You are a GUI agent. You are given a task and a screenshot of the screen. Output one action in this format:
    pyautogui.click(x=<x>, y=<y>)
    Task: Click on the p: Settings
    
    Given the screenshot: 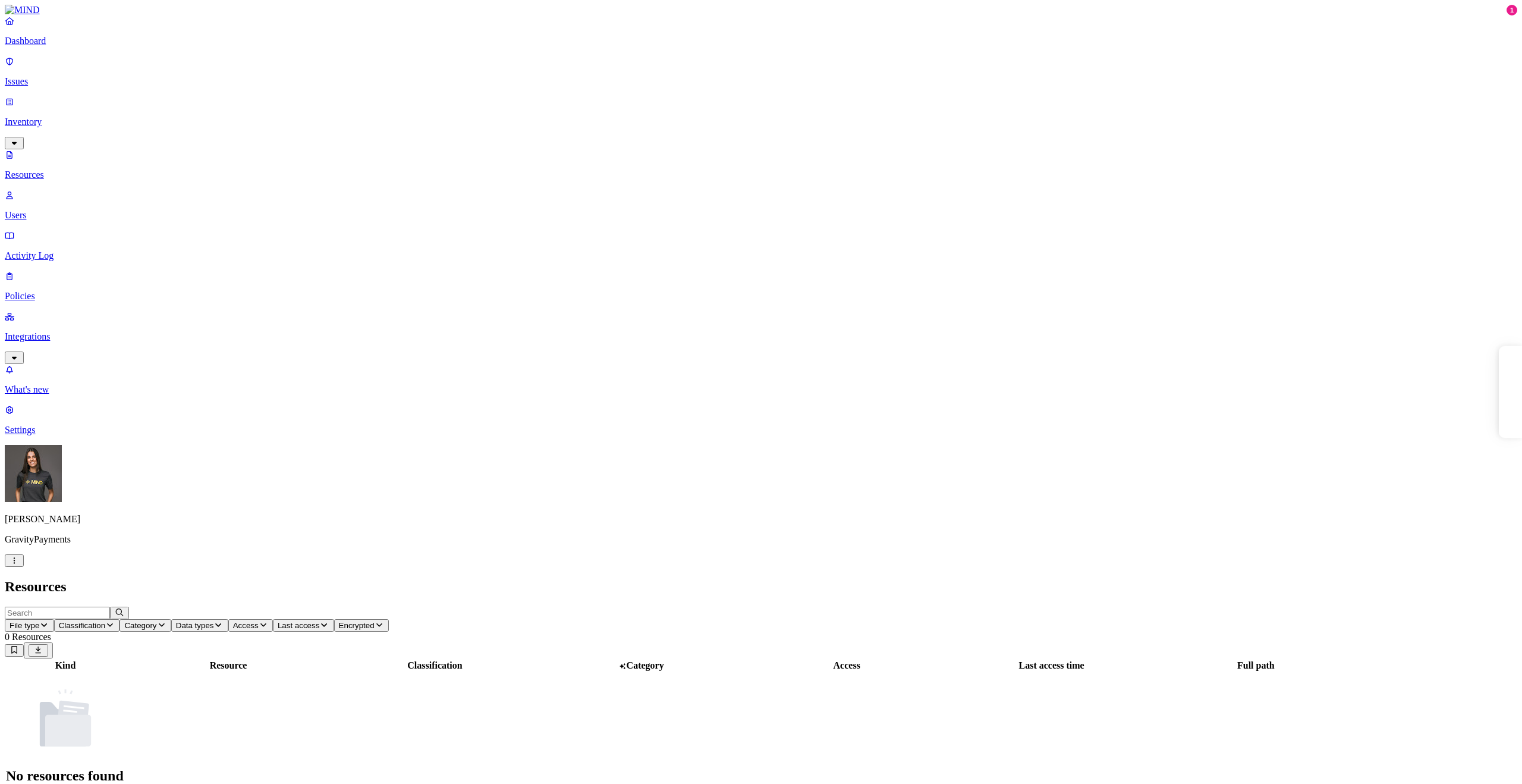 What is the action you would take?
    pyautogui.click(x=761, y=430)
    